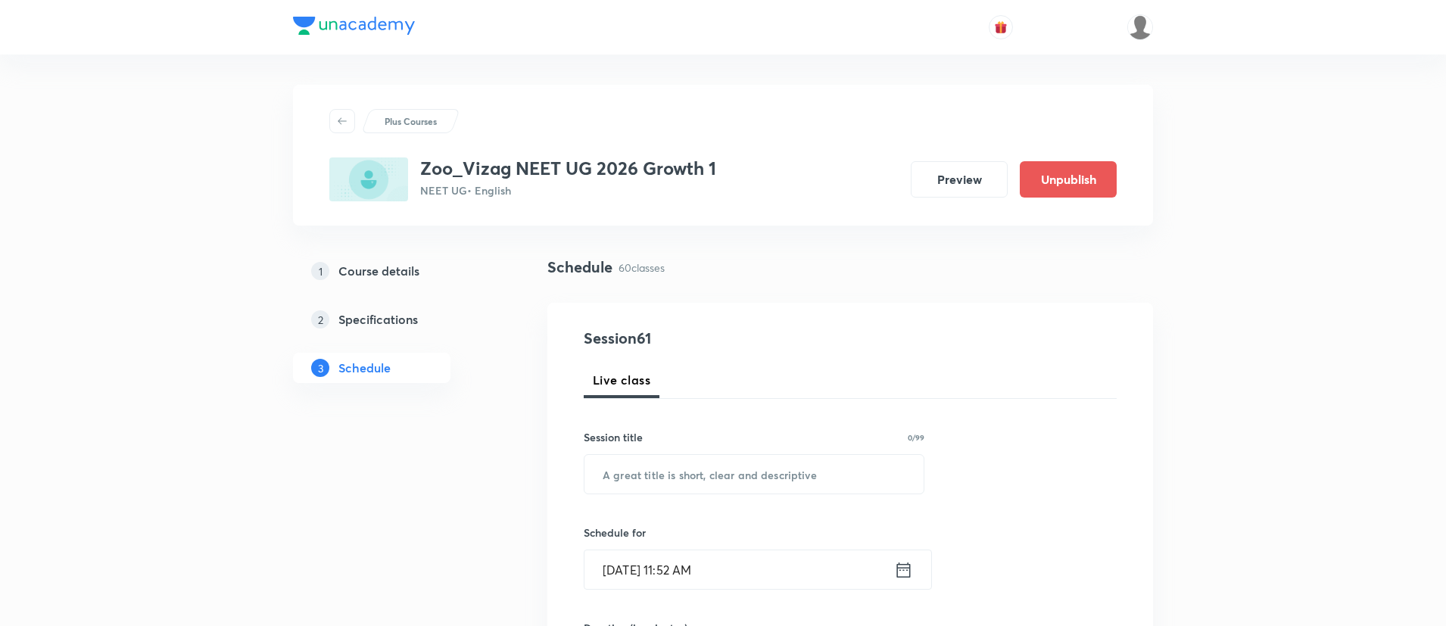  I want to click on img: Company Logo, so click(354, 26).